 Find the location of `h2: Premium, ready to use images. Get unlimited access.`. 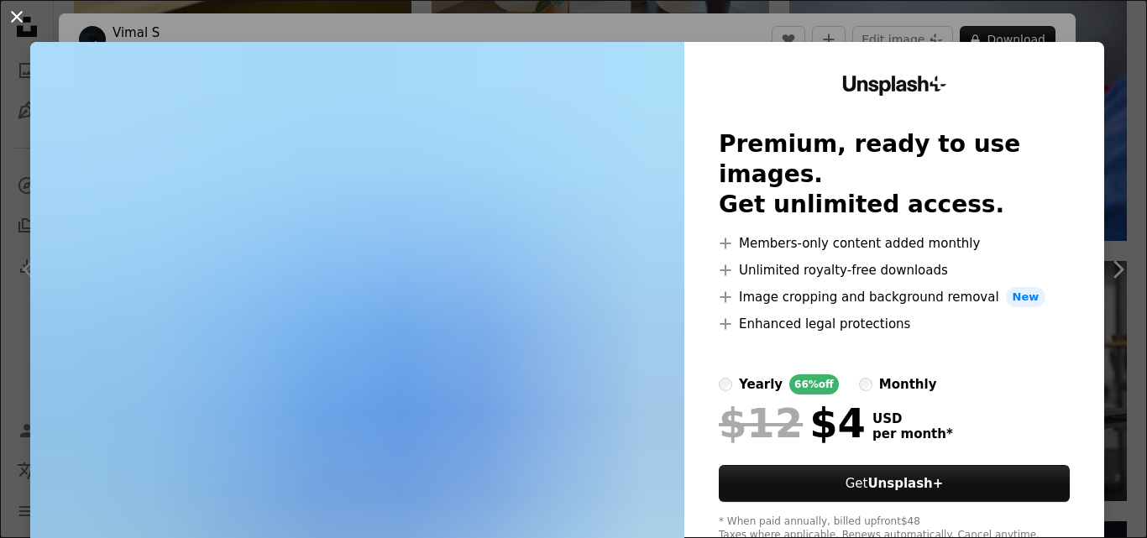

h2: Premium, ready to use images. Get unlimited access. is located at coordinates (894, 175).